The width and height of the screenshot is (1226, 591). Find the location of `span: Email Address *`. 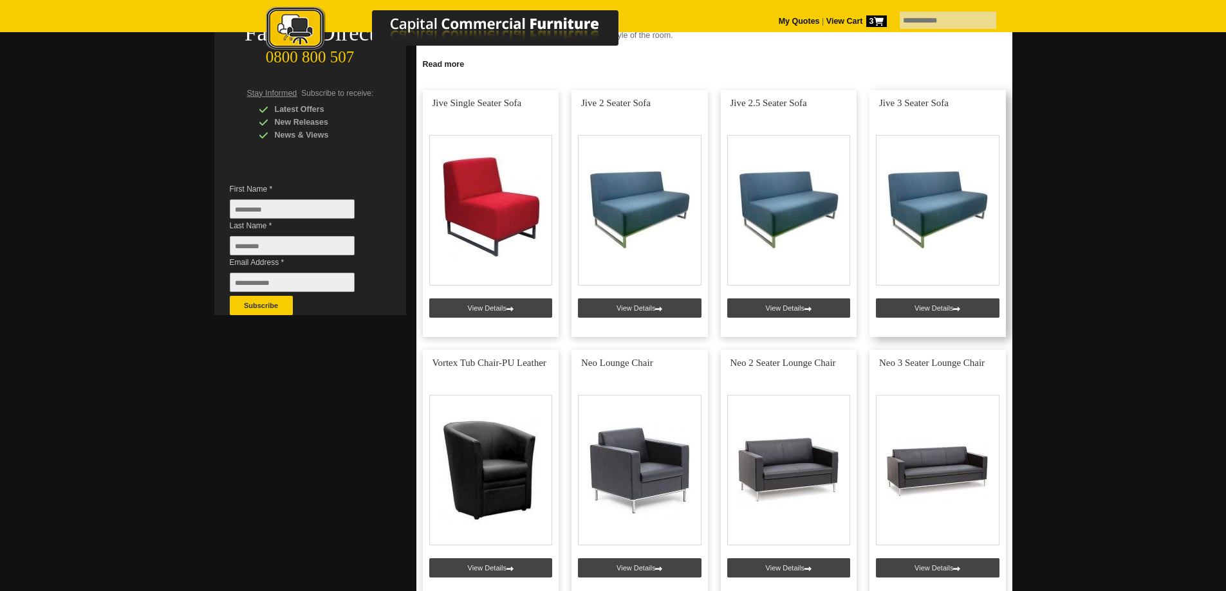

span: Email Address * is located at coordinates (302, 263).